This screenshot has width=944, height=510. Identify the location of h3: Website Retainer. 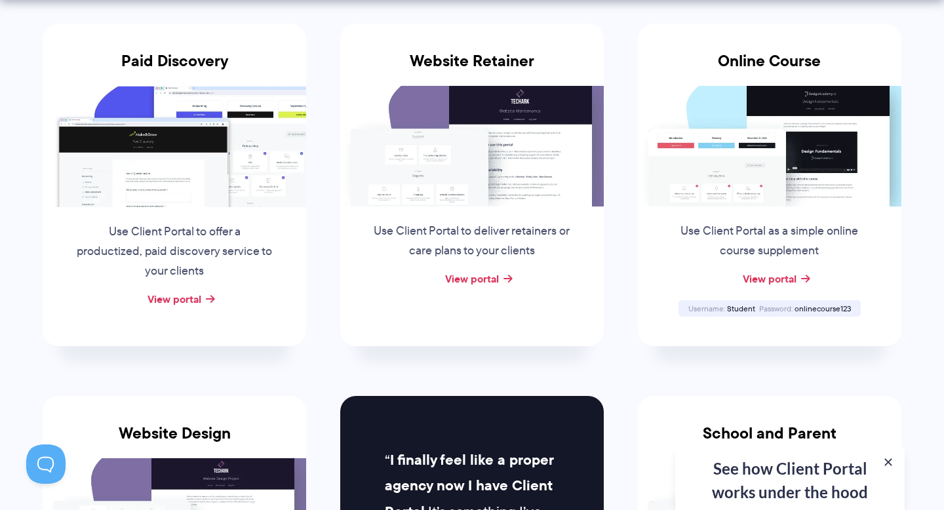
(472, 69).